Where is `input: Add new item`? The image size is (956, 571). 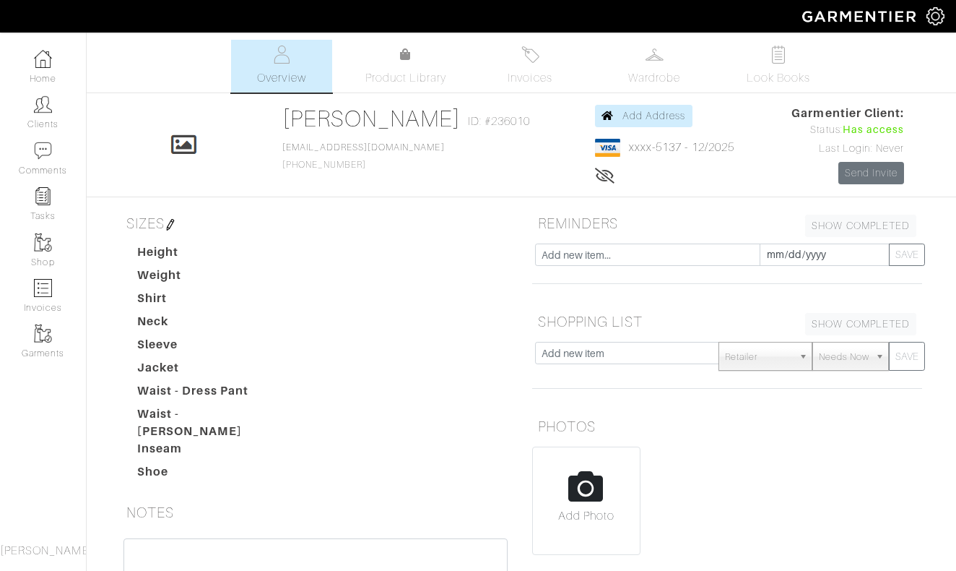
input: Add new item is located at coordinates (627, 352).